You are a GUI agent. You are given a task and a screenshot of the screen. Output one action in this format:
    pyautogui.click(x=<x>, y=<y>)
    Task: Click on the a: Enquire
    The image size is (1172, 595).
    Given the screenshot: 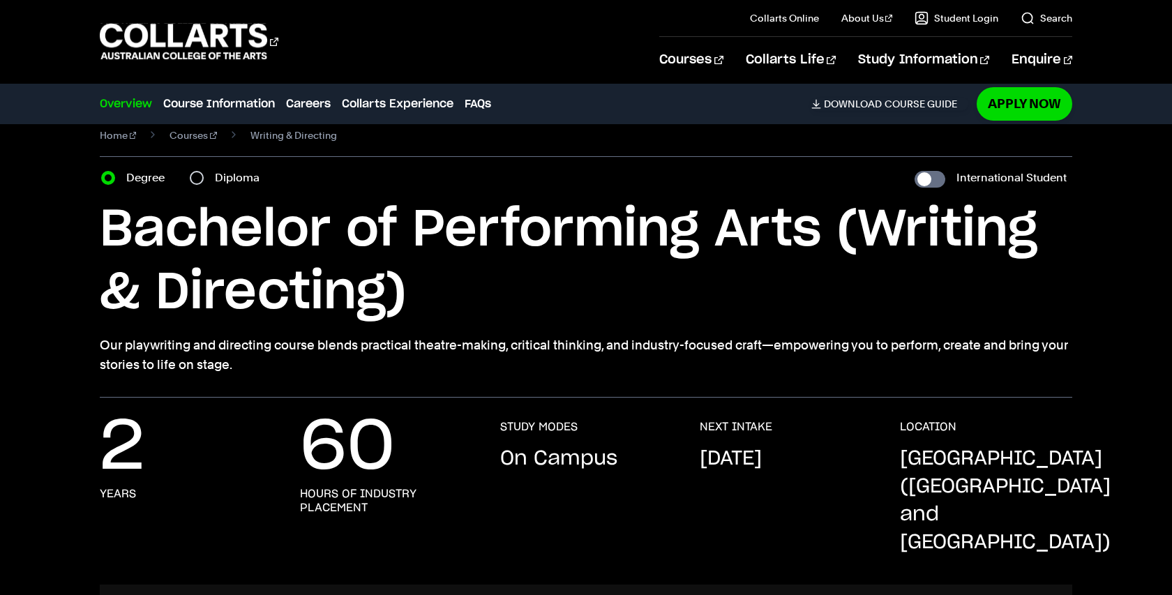 What is the action you would take?
    pyautogui.click(x=1041, y=60)
    